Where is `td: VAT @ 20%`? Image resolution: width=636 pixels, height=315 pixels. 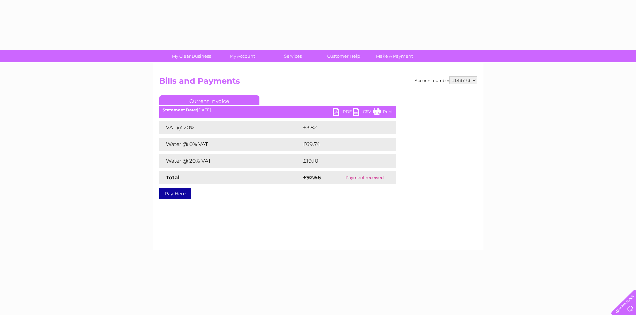
td: VAT @ 20% is located at coordinates (230, 128).